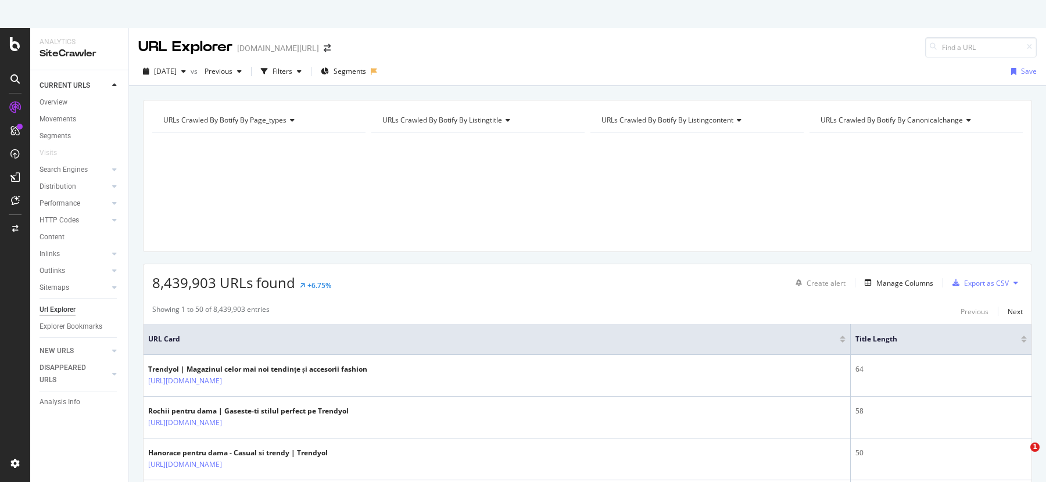 The image size is (1046, 482). I want to click on a: Inlinks, so click(74, 254).